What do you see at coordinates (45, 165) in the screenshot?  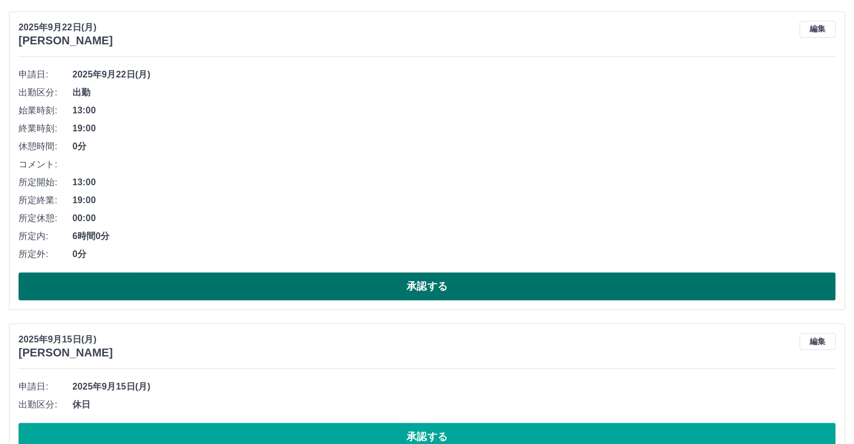 I see `span: コメント:` at bounding box center [45, 165].